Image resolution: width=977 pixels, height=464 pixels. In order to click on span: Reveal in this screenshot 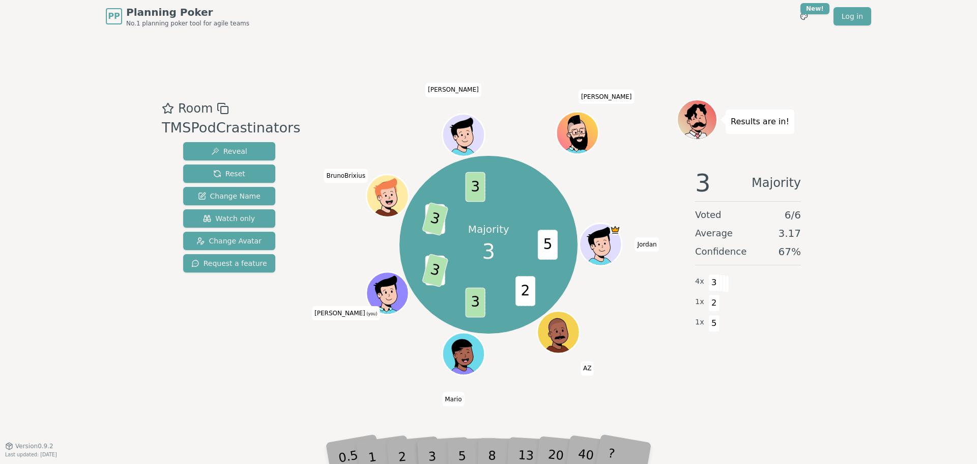, I will do `click(229, 151)`.